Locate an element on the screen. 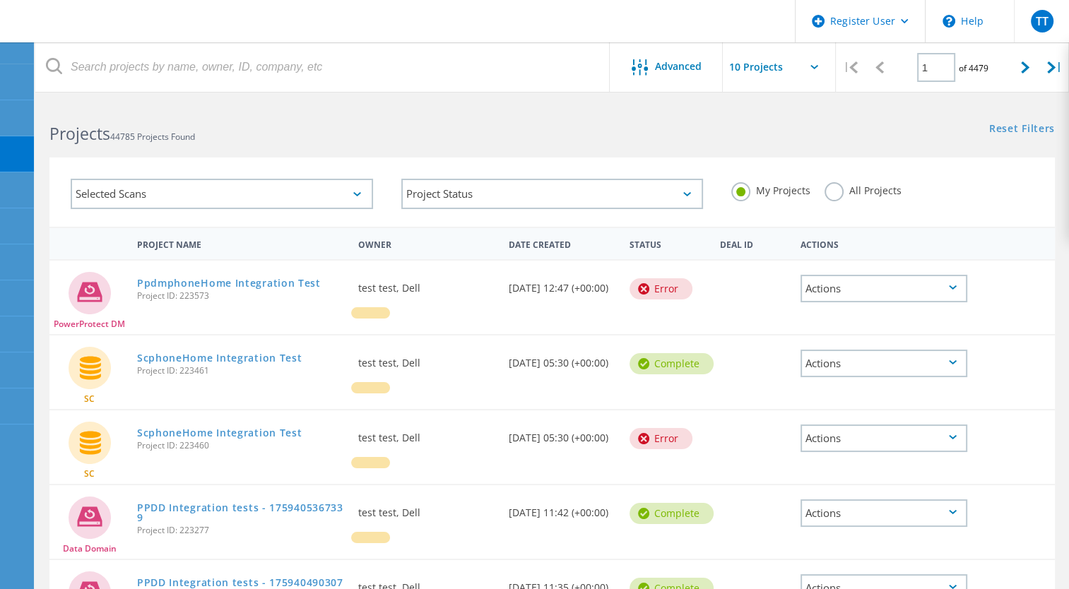 The width and height of the screenshot is (1069, 589). span: 44785 Projects Found is located at coordinates (153, 136).